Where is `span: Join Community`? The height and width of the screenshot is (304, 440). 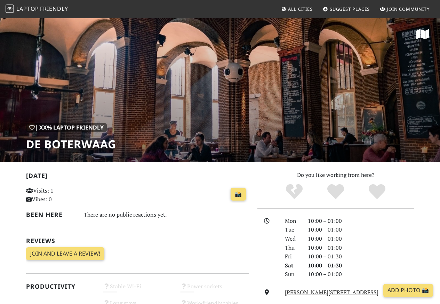 span: Join Community is located at coordinates (408, 9).